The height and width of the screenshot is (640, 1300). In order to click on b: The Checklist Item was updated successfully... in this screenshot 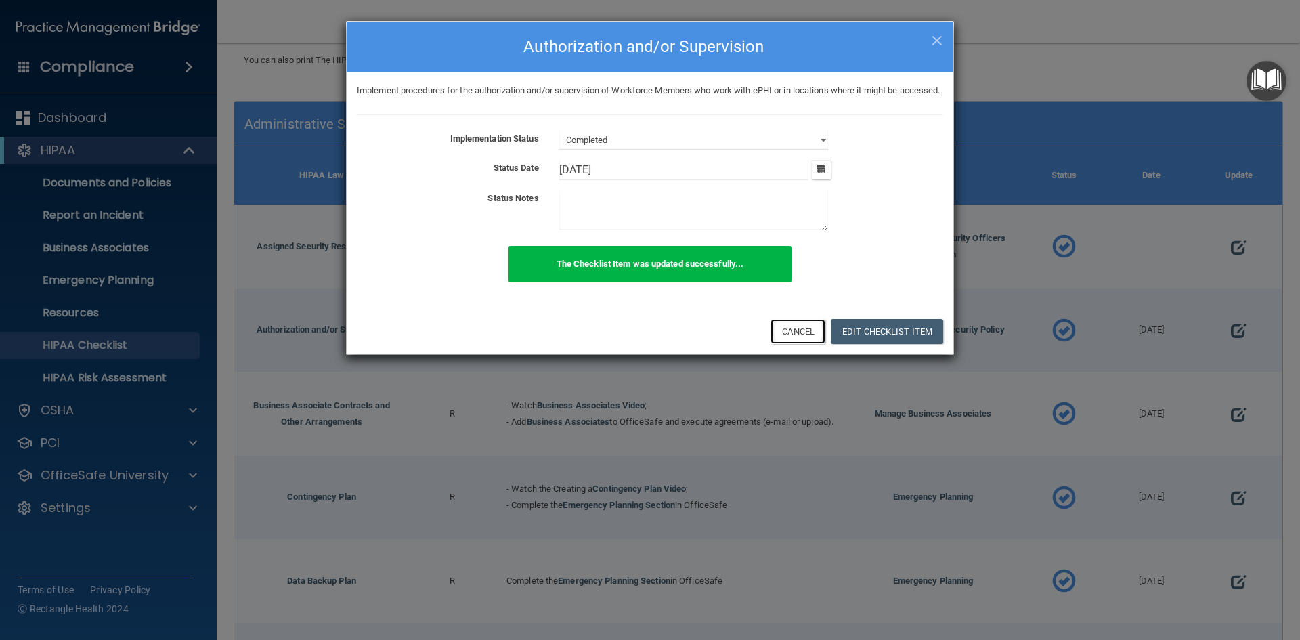, I will do `click(650, 263)`.